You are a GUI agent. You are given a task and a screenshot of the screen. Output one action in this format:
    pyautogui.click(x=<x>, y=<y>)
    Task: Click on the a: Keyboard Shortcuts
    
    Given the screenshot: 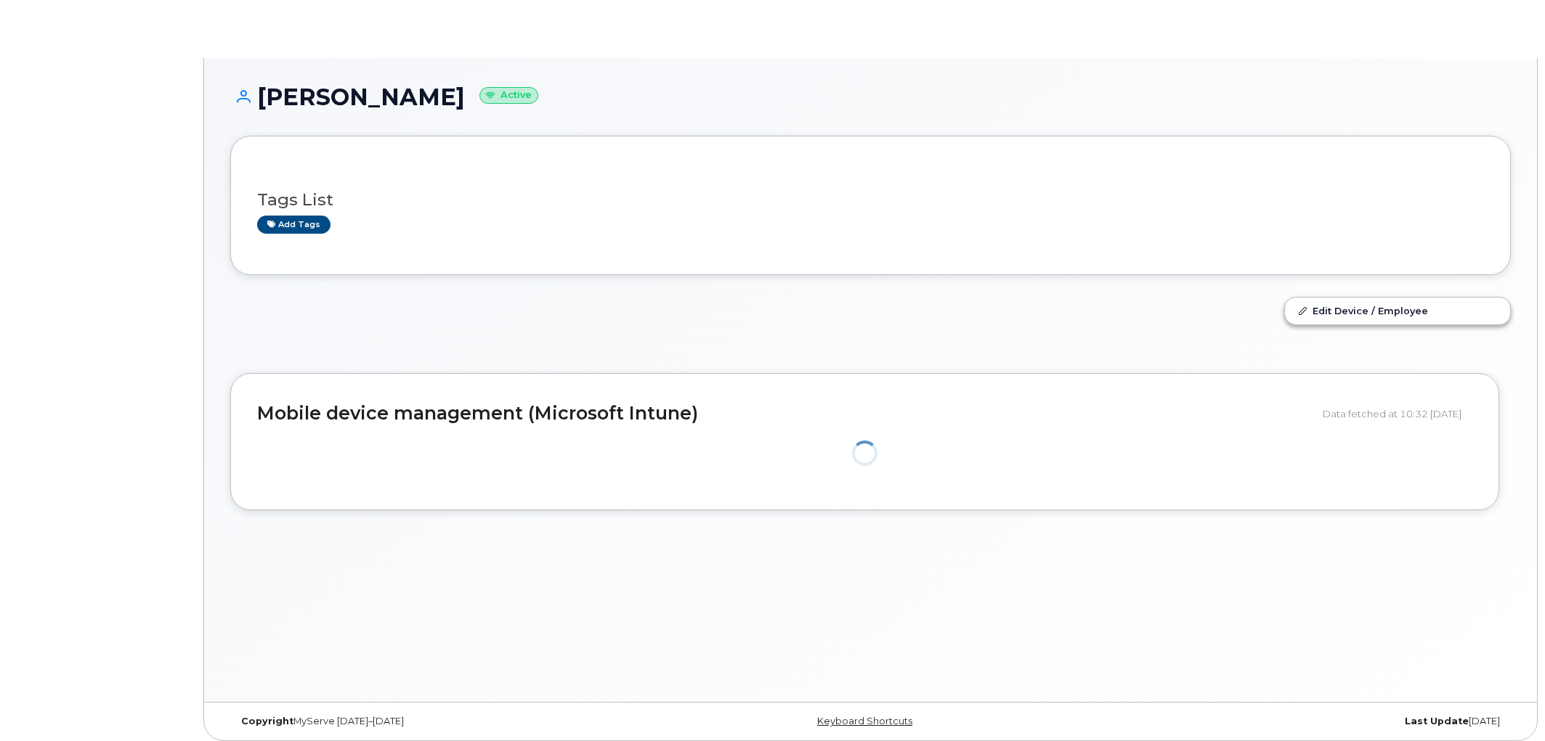 What is the action you would take?
    pyautogui.click(x=864, y=721)
    